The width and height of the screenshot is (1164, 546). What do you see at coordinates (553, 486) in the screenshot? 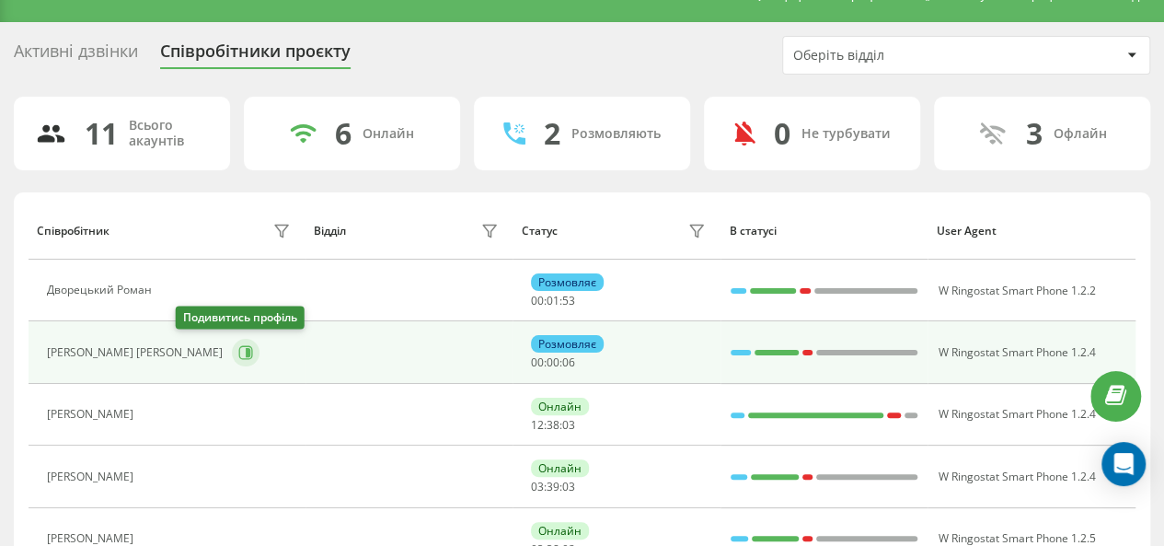
I see `span: 39` at bounding box center [553, 486].